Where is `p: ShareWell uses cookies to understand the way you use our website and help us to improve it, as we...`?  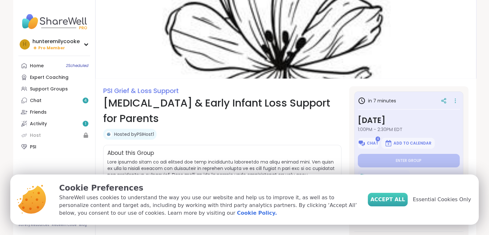 p: ShareWell uses cookies to understand the way you use our website and help us to improve it, as we... is located at coordinates (208, 205).